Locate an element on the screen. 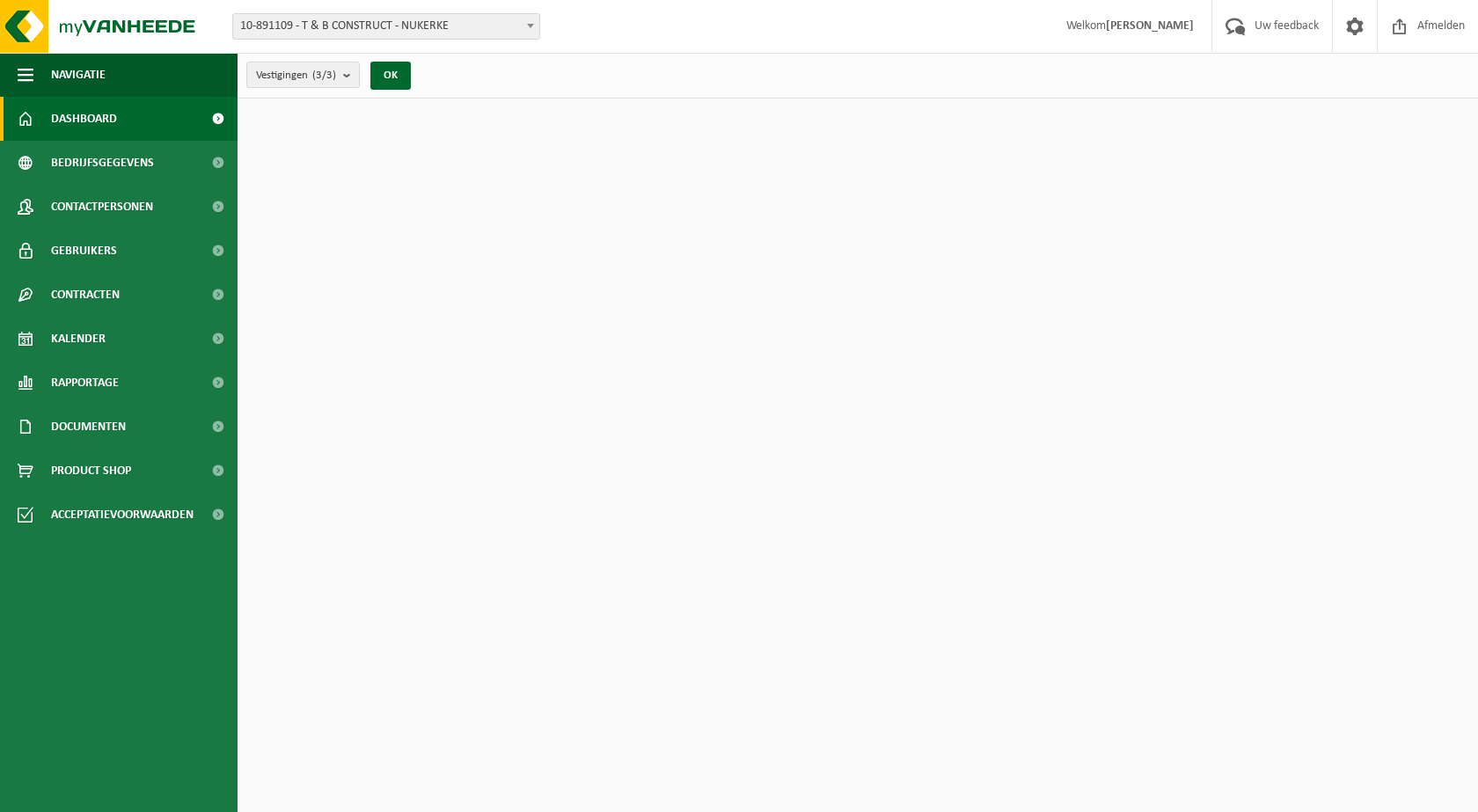 The width and height of the screenshot is (1478, 812). span: Dashboard is located at coordinates (83, 119).